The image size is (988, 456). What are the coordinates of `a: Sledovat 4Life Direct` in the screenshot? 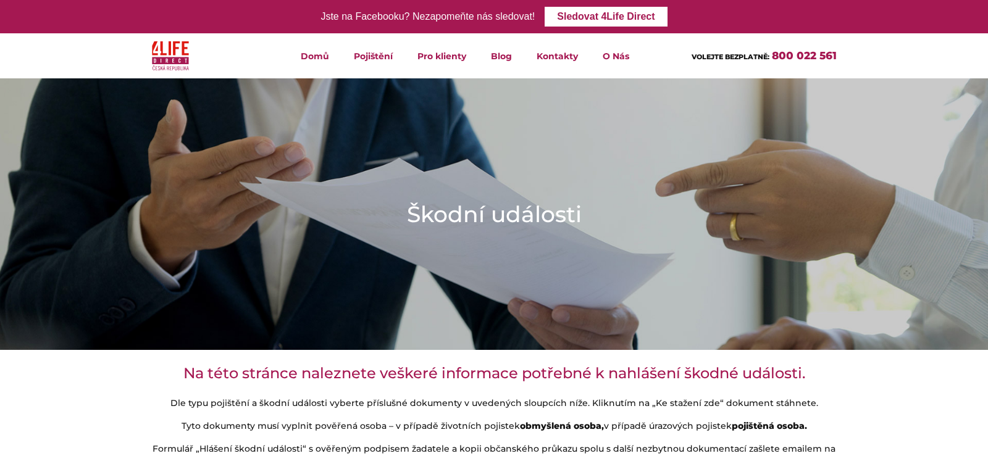 It's located at (606, 17).